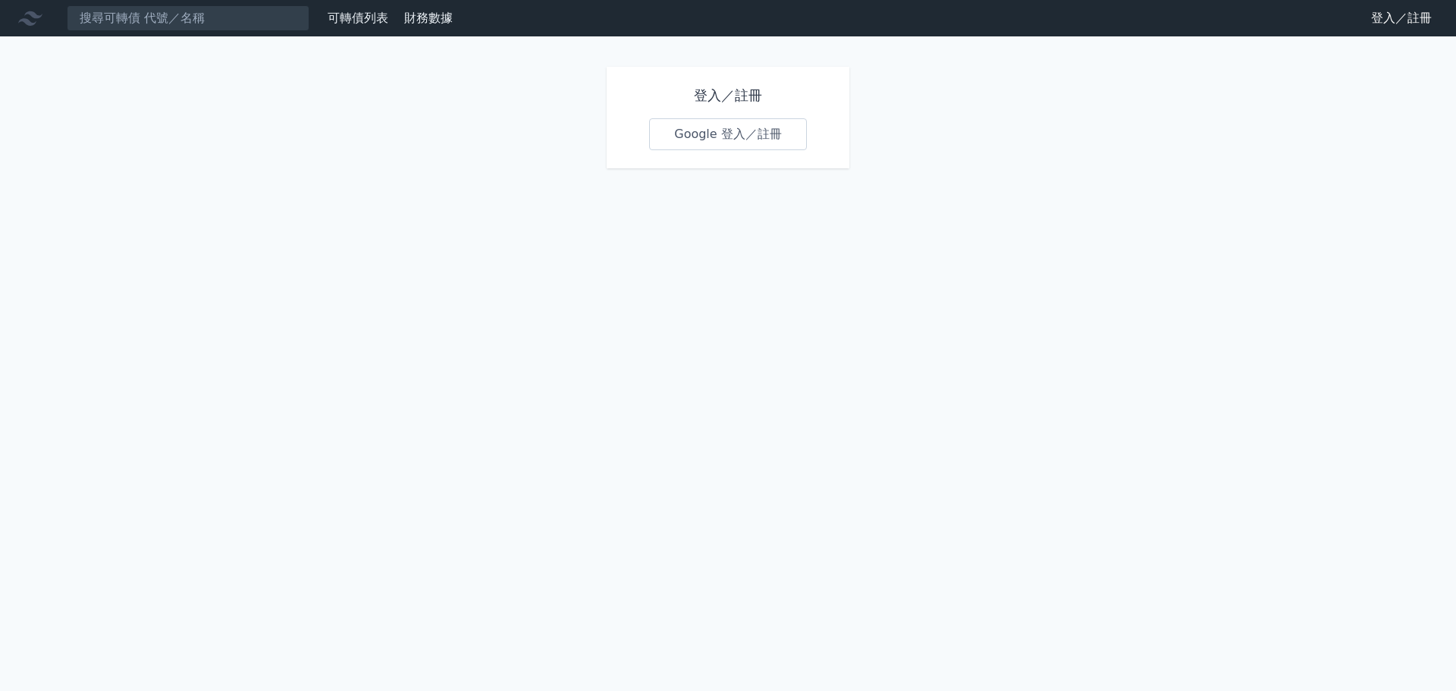 Image resolution: width=1456 pixels, height=691 pixels. I want to click on input: 搜尋可轉債 代號／名稱, so click(188, 18).